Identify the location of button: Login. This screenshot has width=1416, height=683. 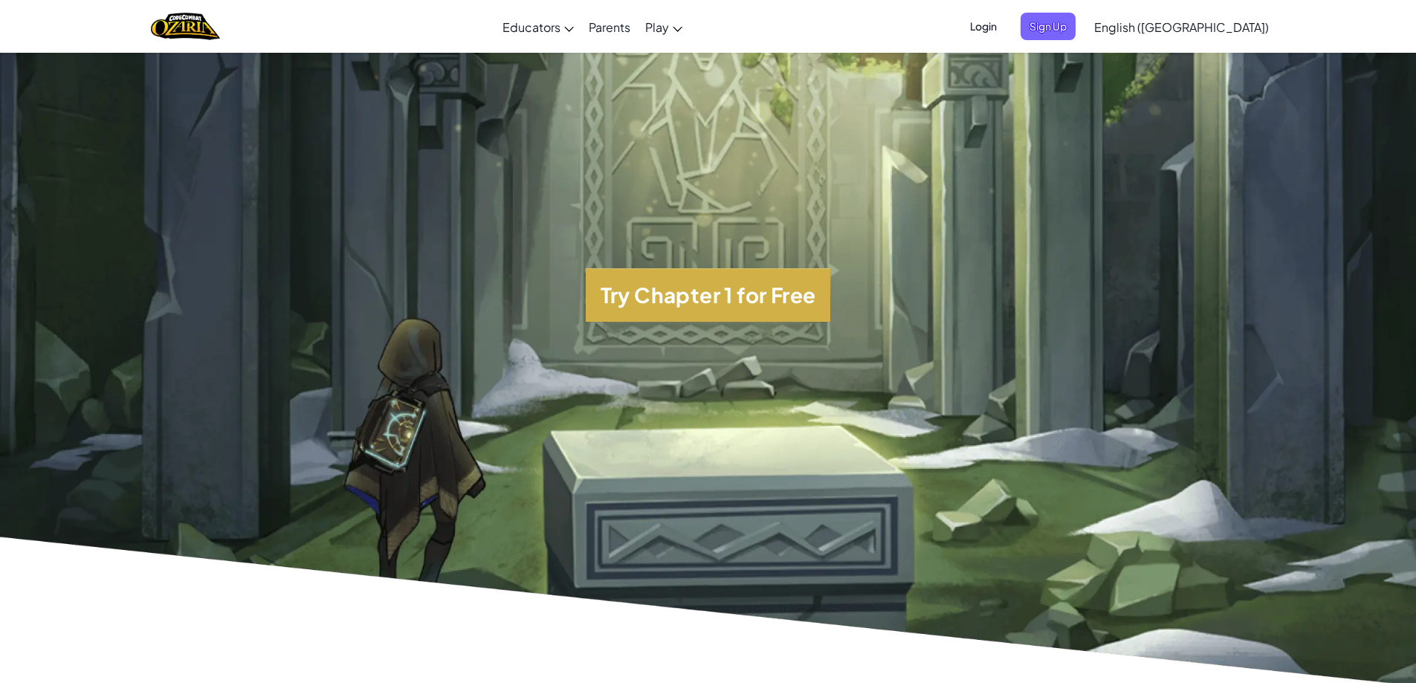
(983, 26).